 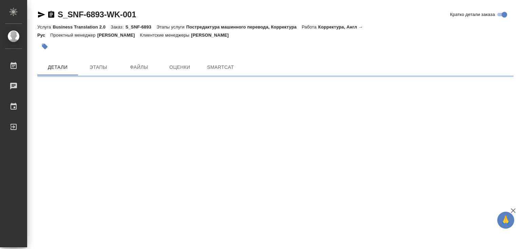 What do you see at coordinates (165, 35) in the screenshot?
I see `p: Клиентские менеджеры` at bounding box center [165, 35].